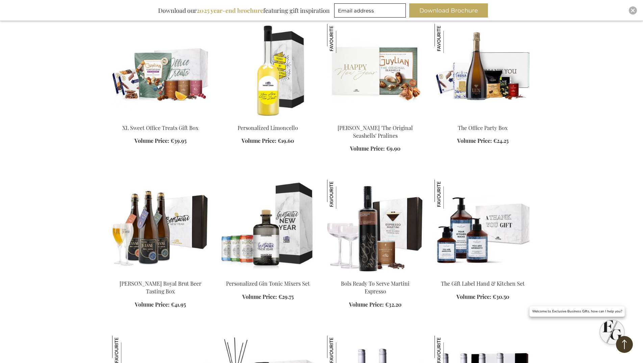  I want to click on img: Dame Jeanne Royal Champagne Beer Tasting Box, so click(161, 227).